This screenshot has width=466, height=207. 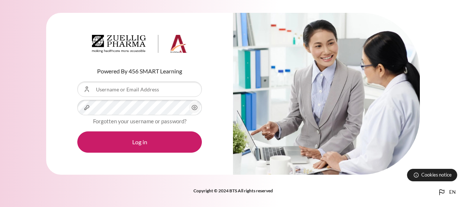 What do you see at coordinates (447, 192) in the screenshot?
I see `button: Languages` at bounding box center [447, 192].